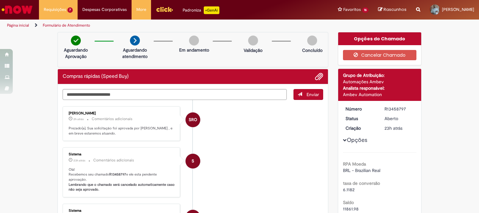 The image size is (479, 213). Describe the element at coordinates (66, 25) in the screenshot. I see `a: Formulário de Atendimento` at that location.